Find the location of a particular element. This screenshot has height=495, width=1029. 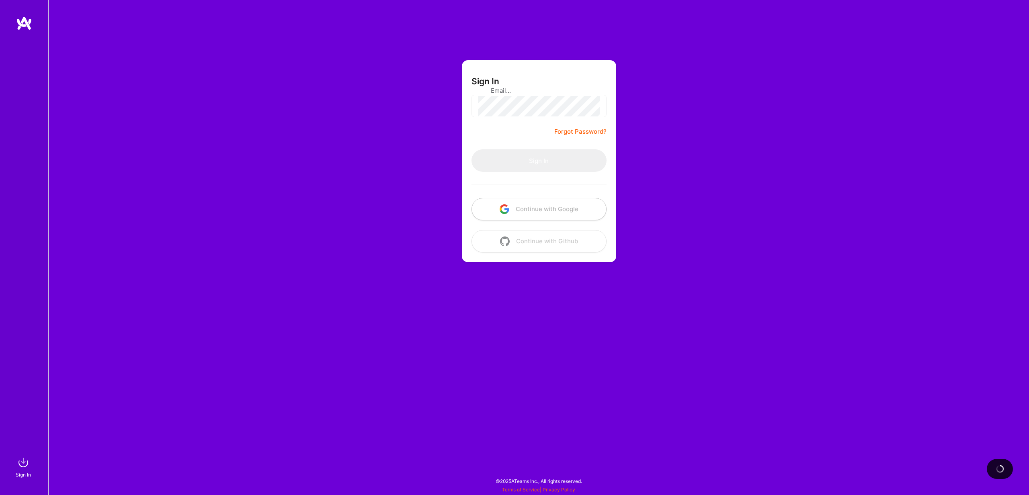

img: loading is located at coordinates (1000, 469).